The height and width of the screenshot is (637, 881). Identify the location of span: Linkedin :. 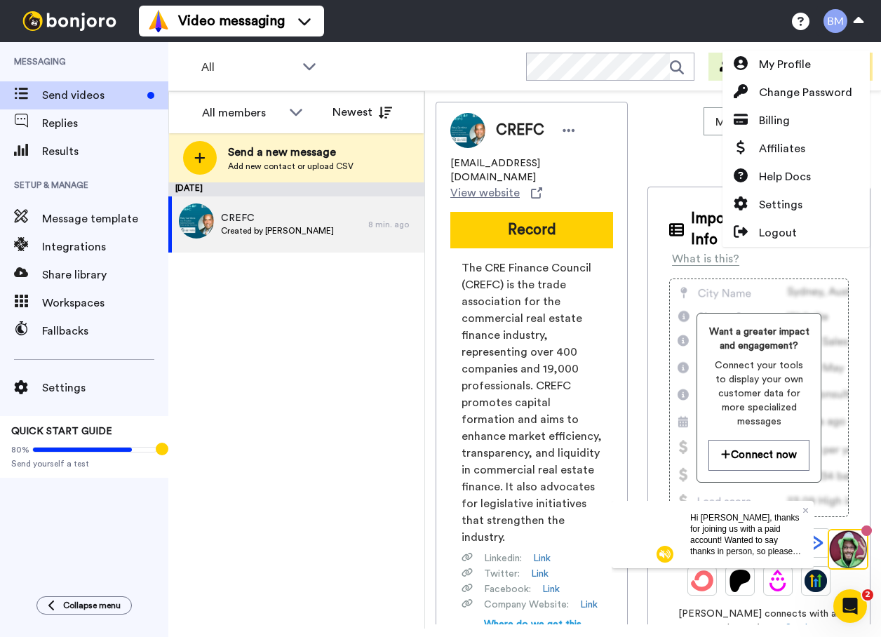
(503, 558).